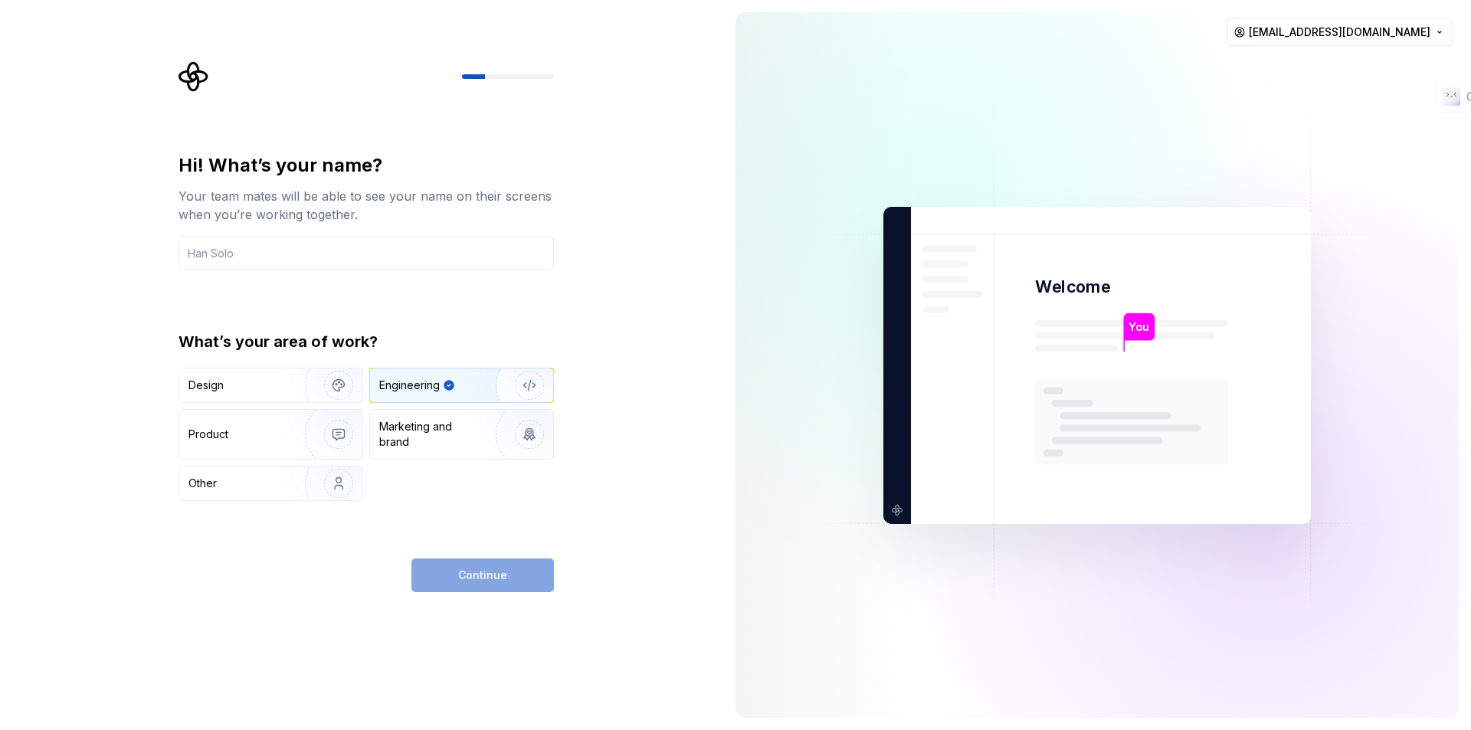  I want to click on div: Engineering, so click(409, 385).